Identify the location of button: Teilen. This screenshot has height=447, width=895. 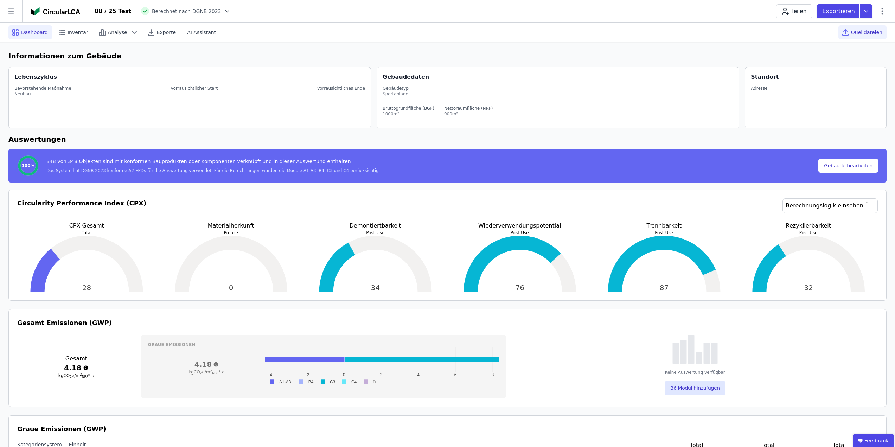
(795, 11).